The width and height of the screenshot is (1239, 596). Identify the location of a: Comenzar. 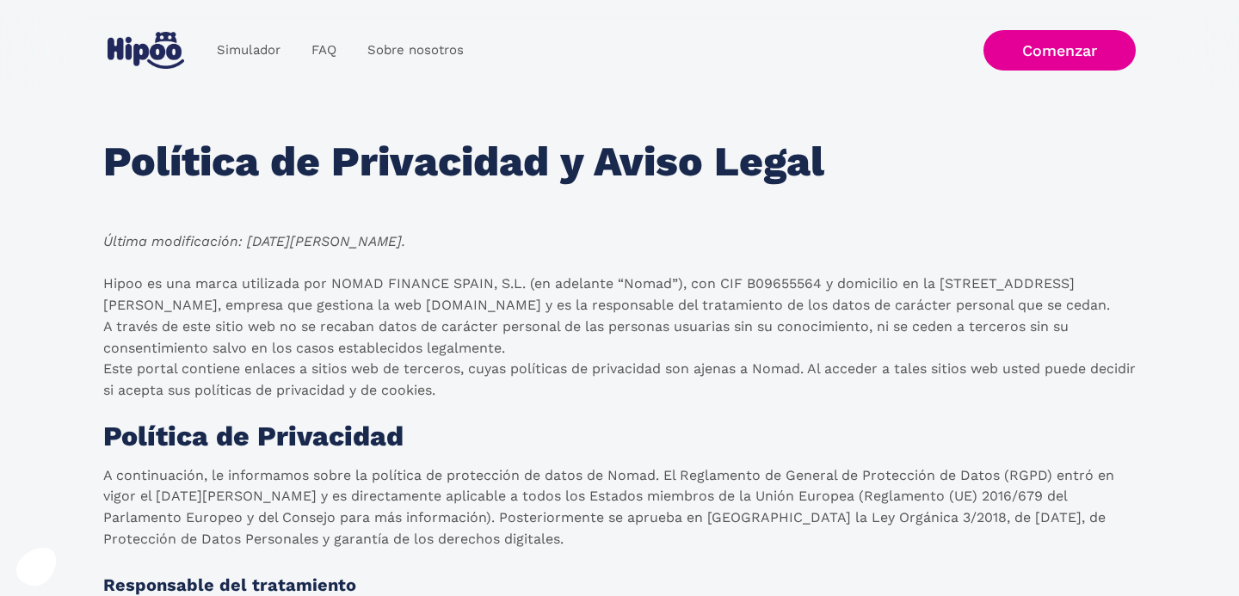
(1059, 50).